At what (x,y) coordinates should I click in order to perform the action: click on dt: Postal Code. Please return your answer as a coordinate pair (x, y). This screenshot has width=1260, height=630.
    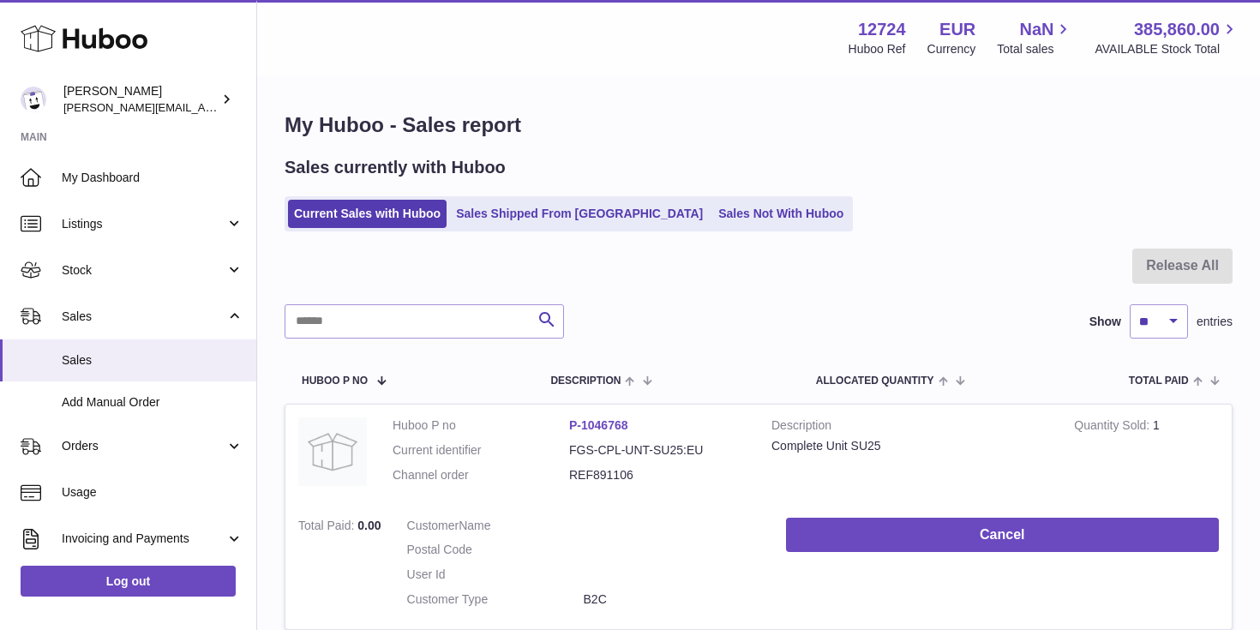
    Looking at the image, I should click on (495, 549).